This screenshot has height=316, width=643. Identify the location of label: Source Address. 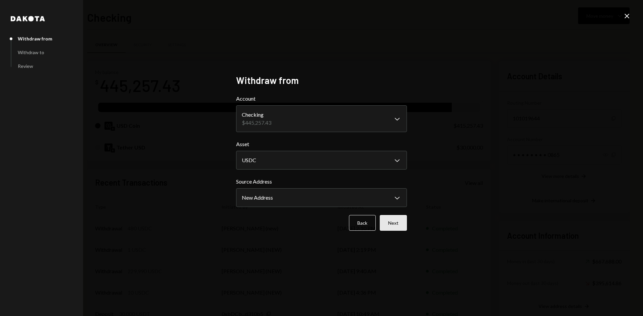
(321, 182).